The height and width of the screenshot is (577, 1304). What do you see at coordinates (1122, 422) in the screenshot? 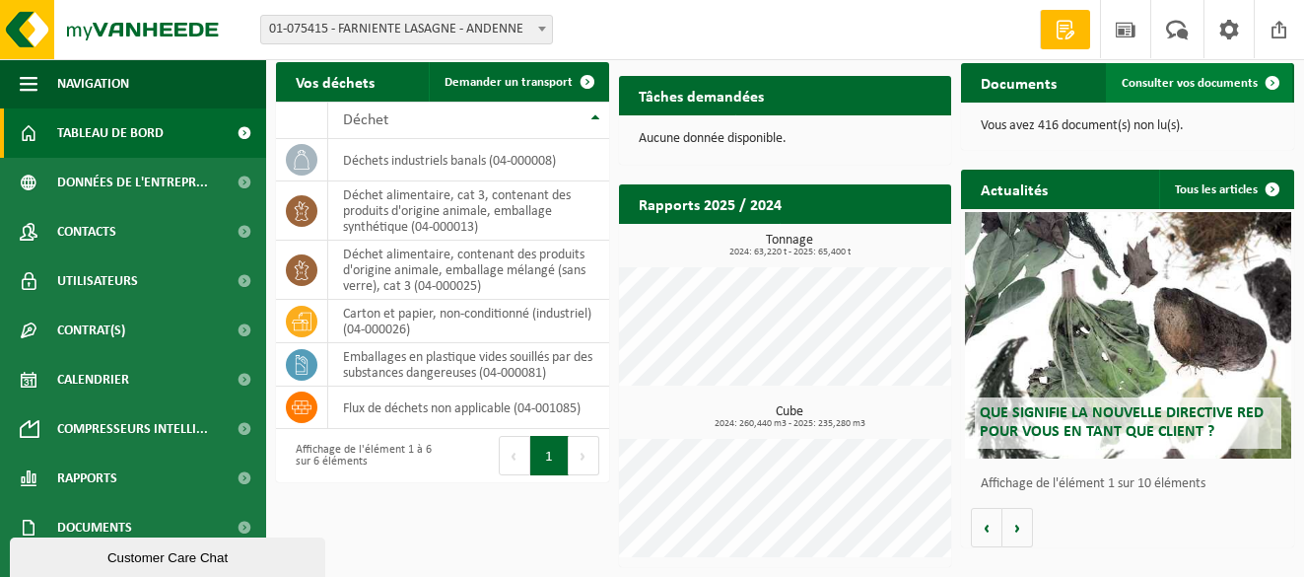
I see `span: Que signifie la nouvelle directive RED pour vous en tant que client ?` at bounding box center [1122, 422].